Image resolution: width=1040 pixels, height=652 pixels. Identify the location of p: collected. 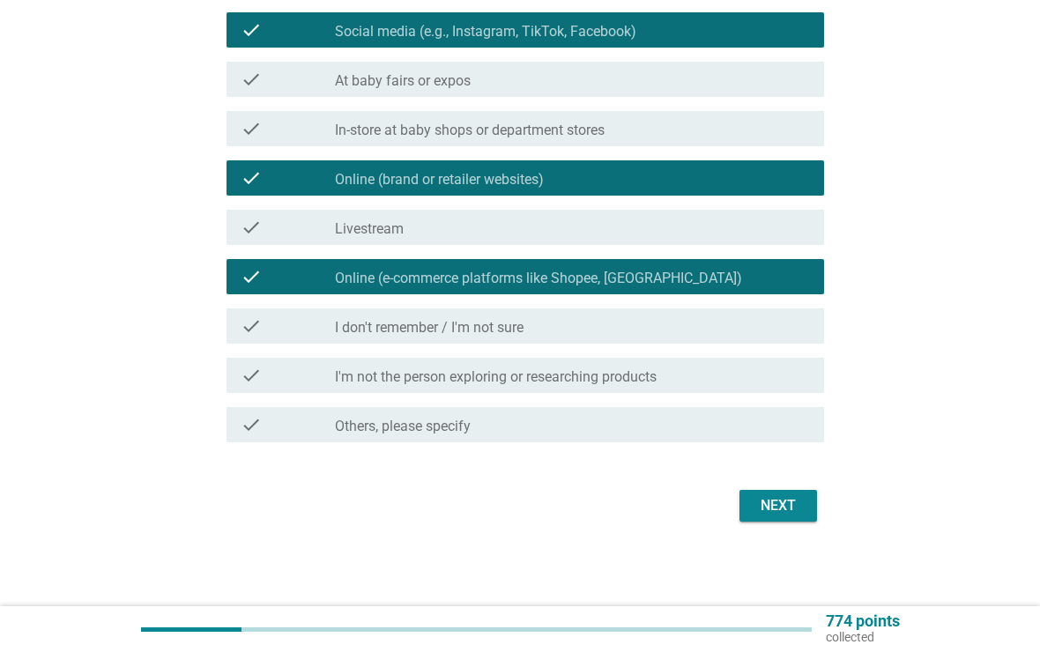
(863, 637).